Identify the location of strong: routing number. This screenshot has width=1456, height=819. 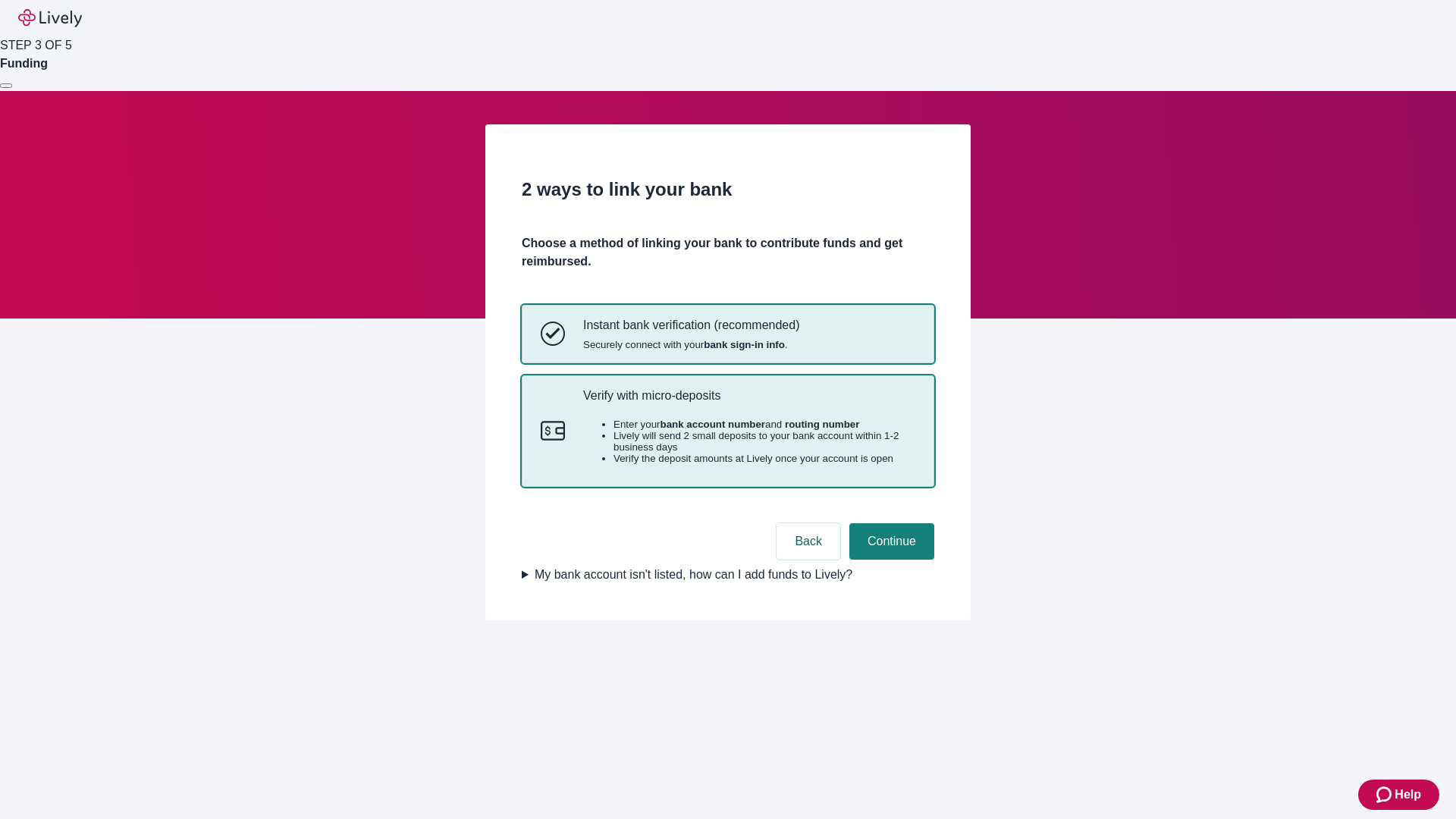
(822, 424).